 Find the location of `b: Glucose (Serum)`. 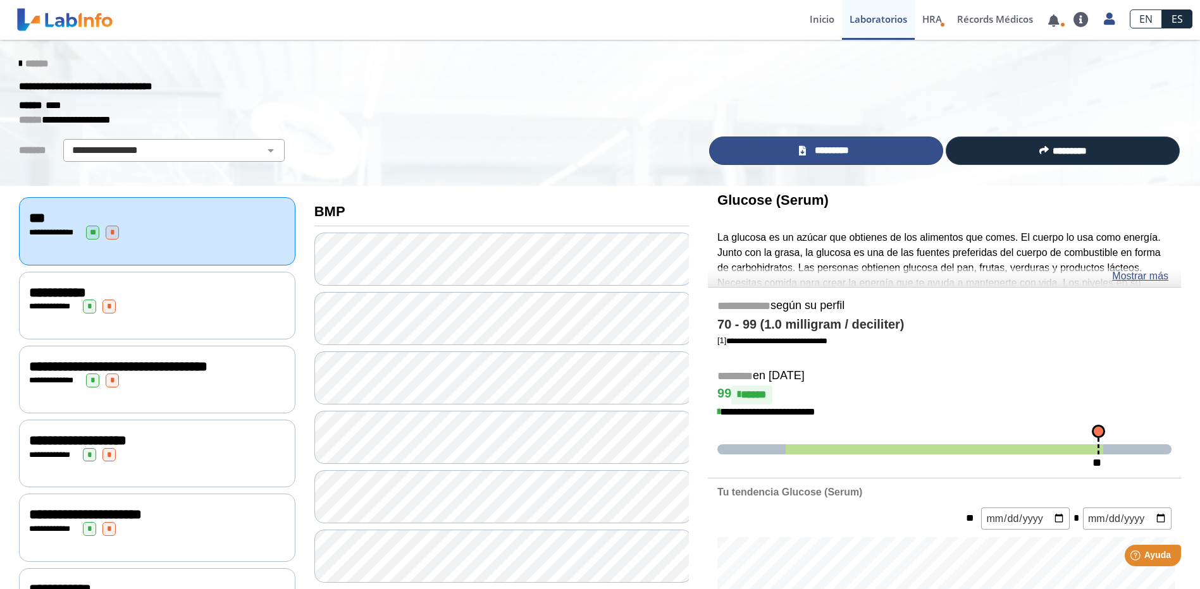

b: Glucose (Serum) is located at coordinates (773, 200).